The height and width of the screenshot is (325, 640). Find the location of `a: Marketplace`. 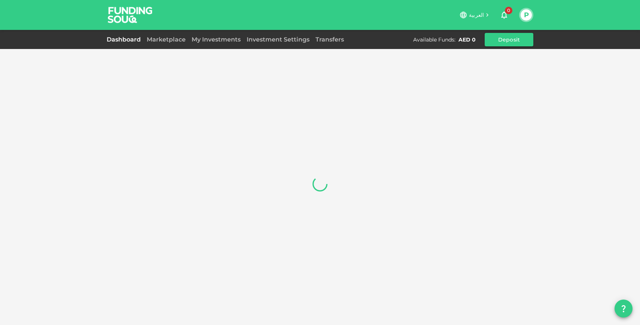

a: Marketplace is located at coordinates (166, 39).